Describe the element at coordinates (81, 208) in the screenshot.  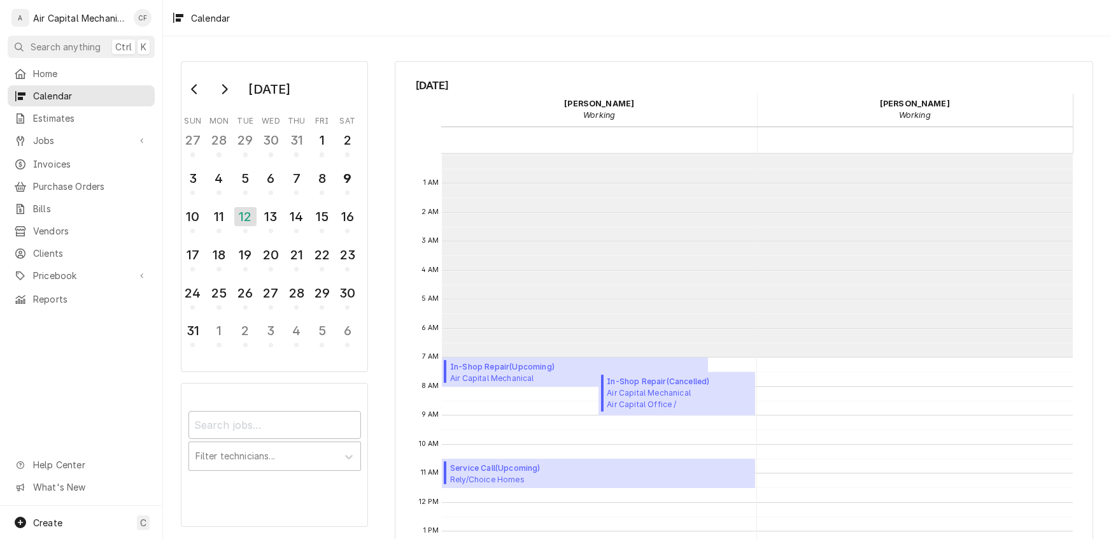
I see `a: Bills` at that location.